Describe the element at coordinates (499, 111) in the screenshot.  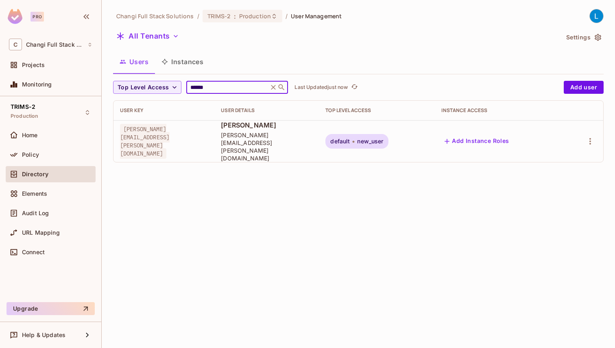
I see `div: Instance Access` at that location.